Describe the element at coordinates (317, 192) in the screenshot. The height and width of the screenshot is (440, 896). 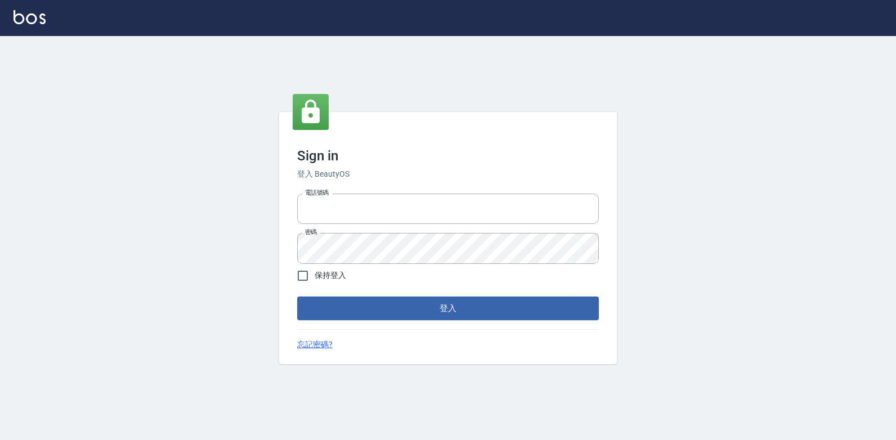
I see `label: 電話號碼` at that location.